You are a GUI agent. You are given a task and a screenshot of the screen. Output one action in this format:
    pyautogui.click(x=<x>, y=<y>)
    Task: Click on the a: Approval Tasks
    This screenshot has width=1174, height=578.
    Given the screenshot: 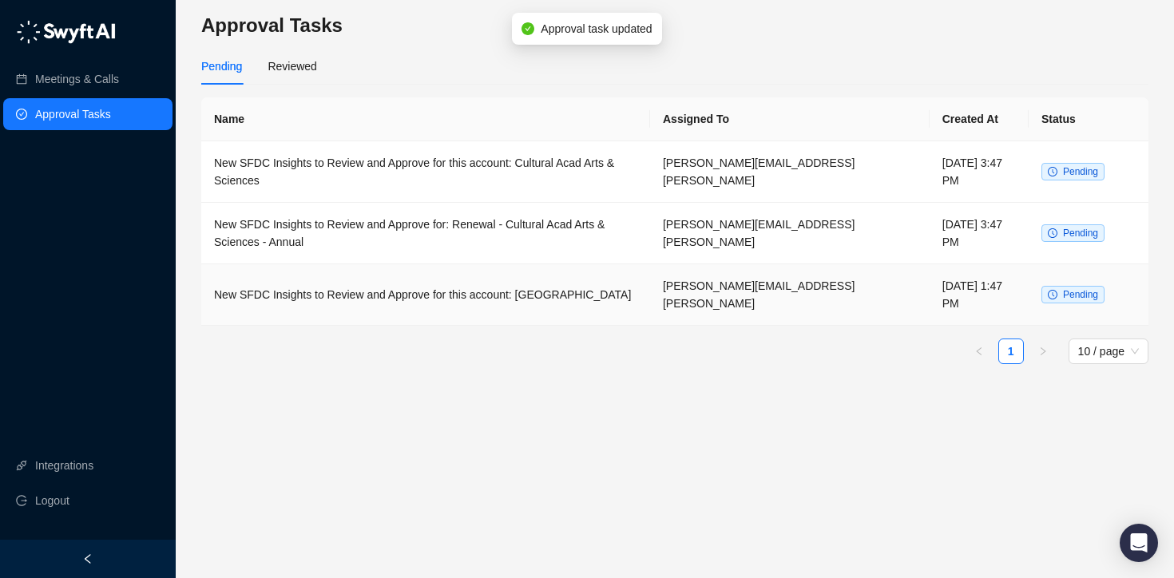 What is the action you would take?
    pyautogui.click(x=73, y=114)
    